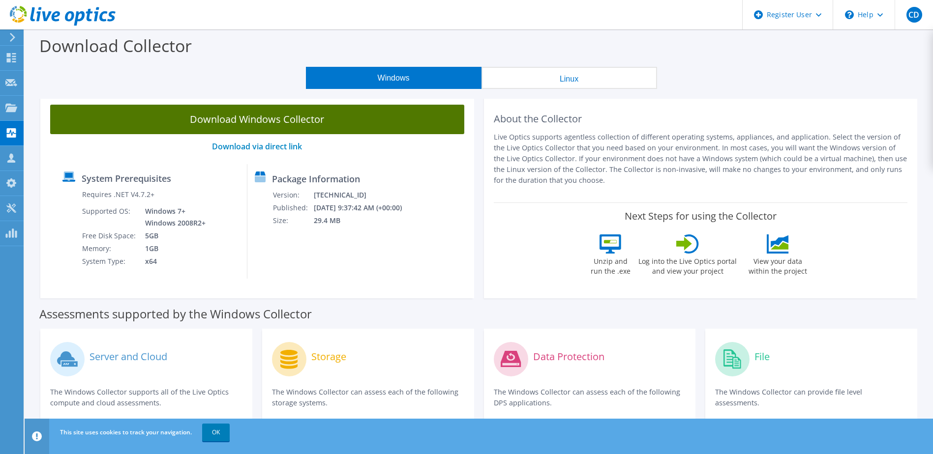 This screenshot has height=454, width=933. I want to click on td: 1GB, so click(173, 249).